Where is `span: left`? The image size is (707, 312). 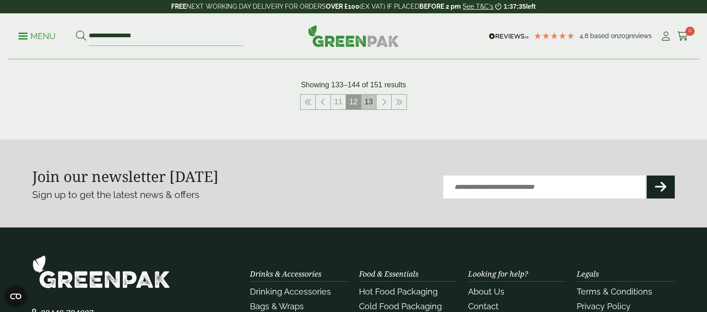 span: left is located at coordinates (530, 6).